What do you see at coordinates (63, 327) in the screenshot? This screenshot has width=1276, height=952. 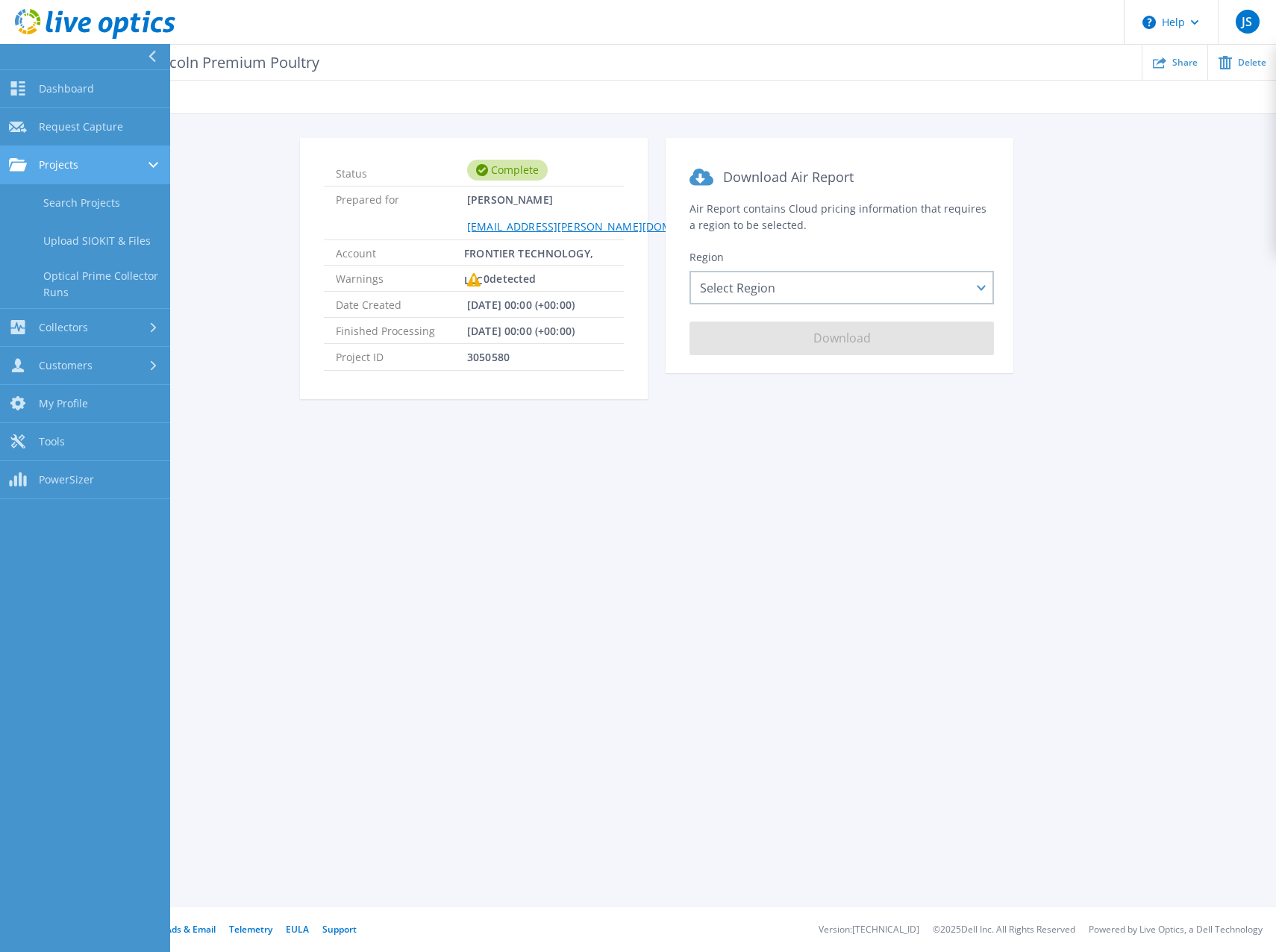 I see `span: Collectors` at bounding box center [63, 327].